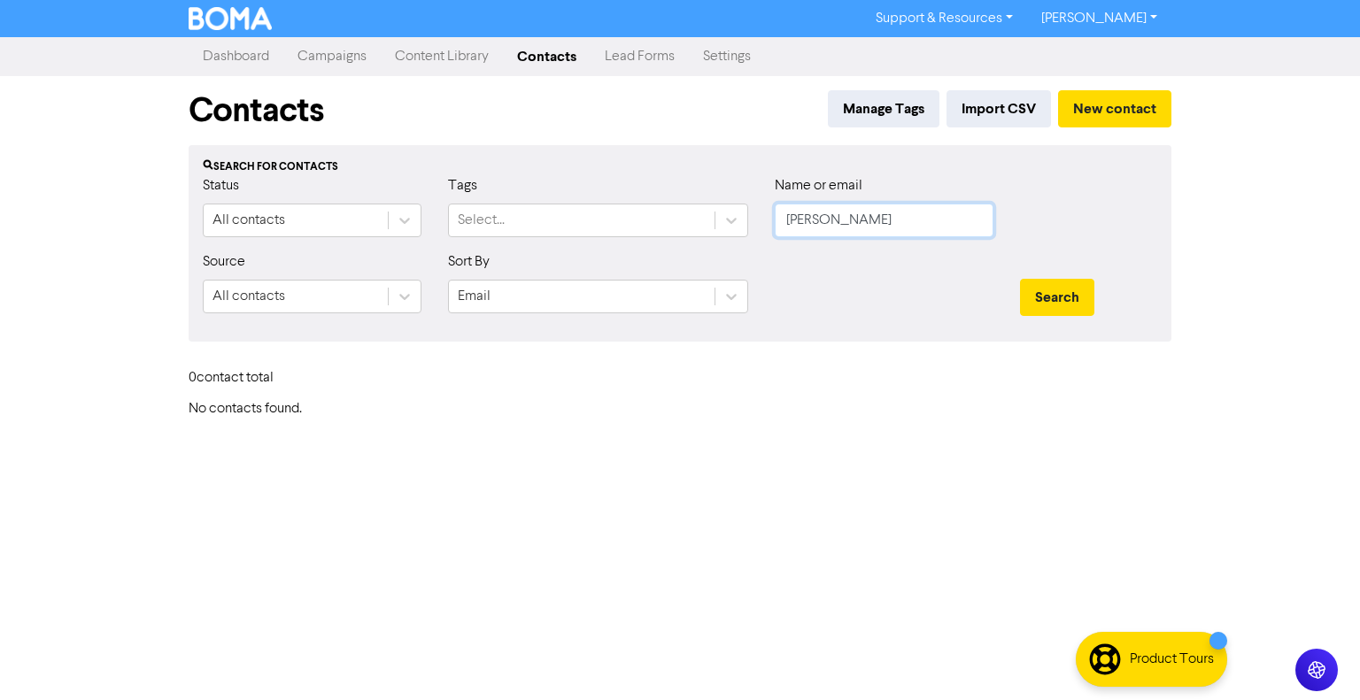  What do you see at coordinates (546, 57) in the screenshot?
I see `a: Contacts` at bounding box center [546, 57].